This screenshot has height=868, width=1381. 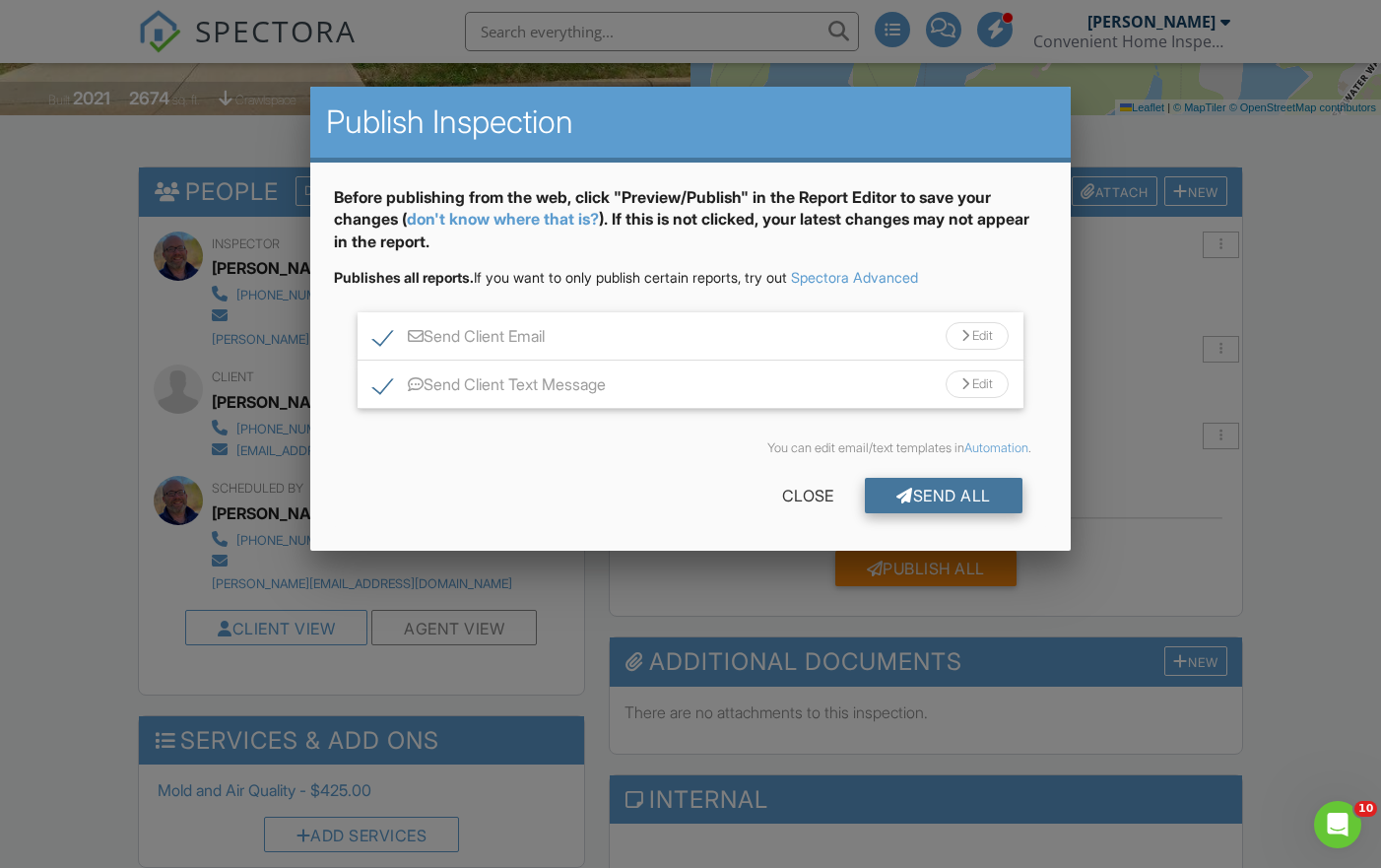 I want to click on a: don't know where that is?, so click(x=503, y=219).